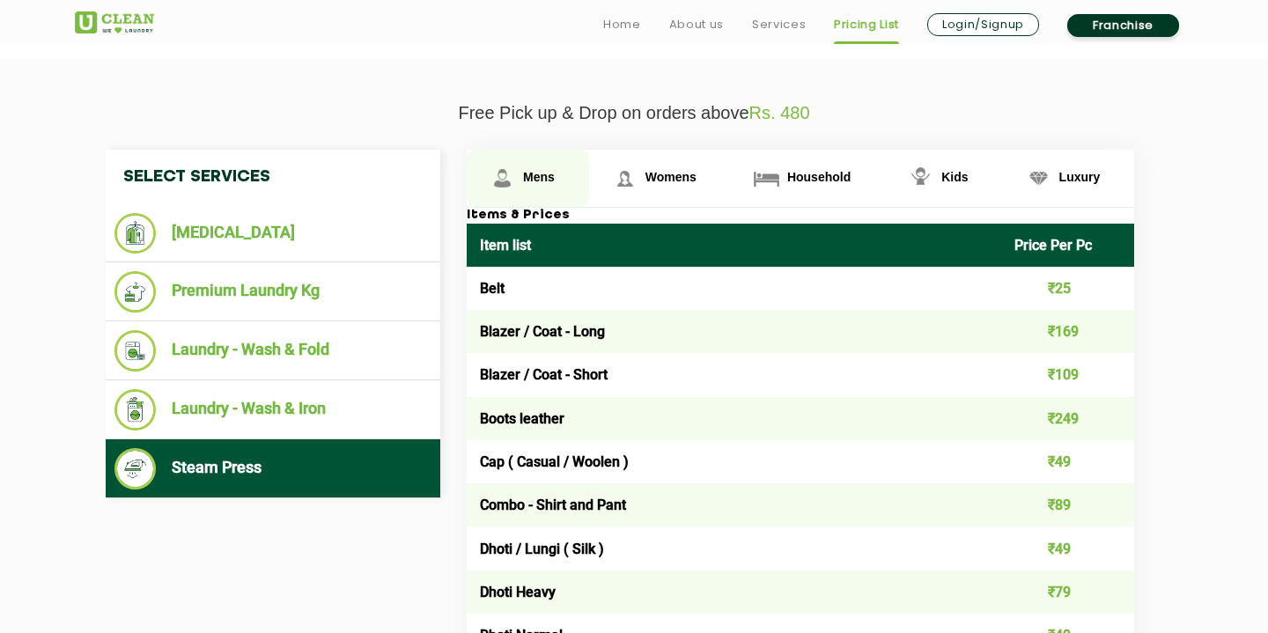 The width and height of the screenshot is (1268, 633). What do you see at coordinates (273, 409) in the screenshot?
I see `li: Laundry - Wash & Iron` at bounding box center [273, 409].